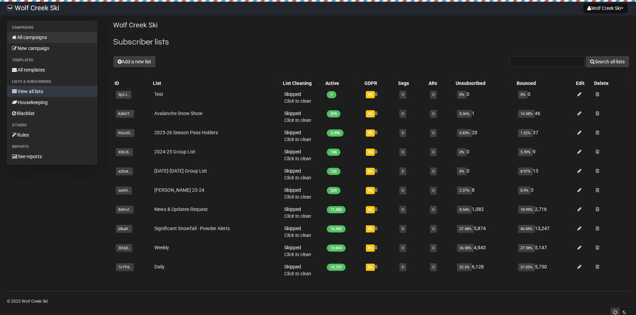 Image resolution: width=636 pixels, height=315 pixels. I want to click on a: Housekeeping, so click(52, 102).